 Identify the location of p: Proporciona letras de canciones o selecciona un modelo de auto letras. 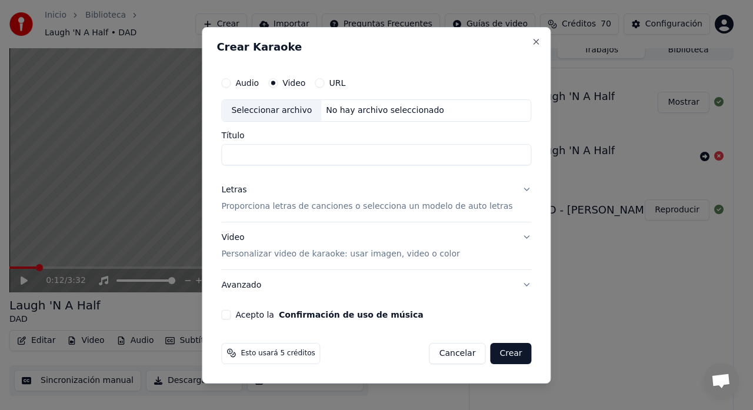
(366, 206).